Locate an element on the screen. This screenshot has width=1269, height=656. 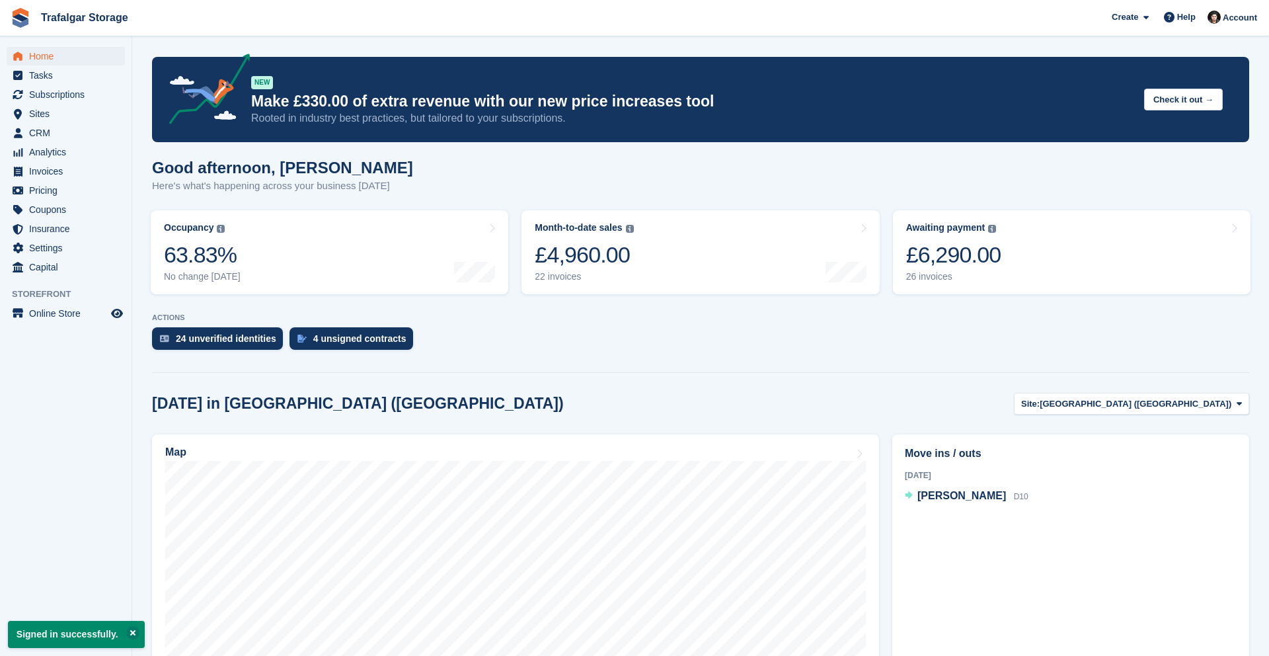
div: £4,960.00 is located at coordinates (584, 254).